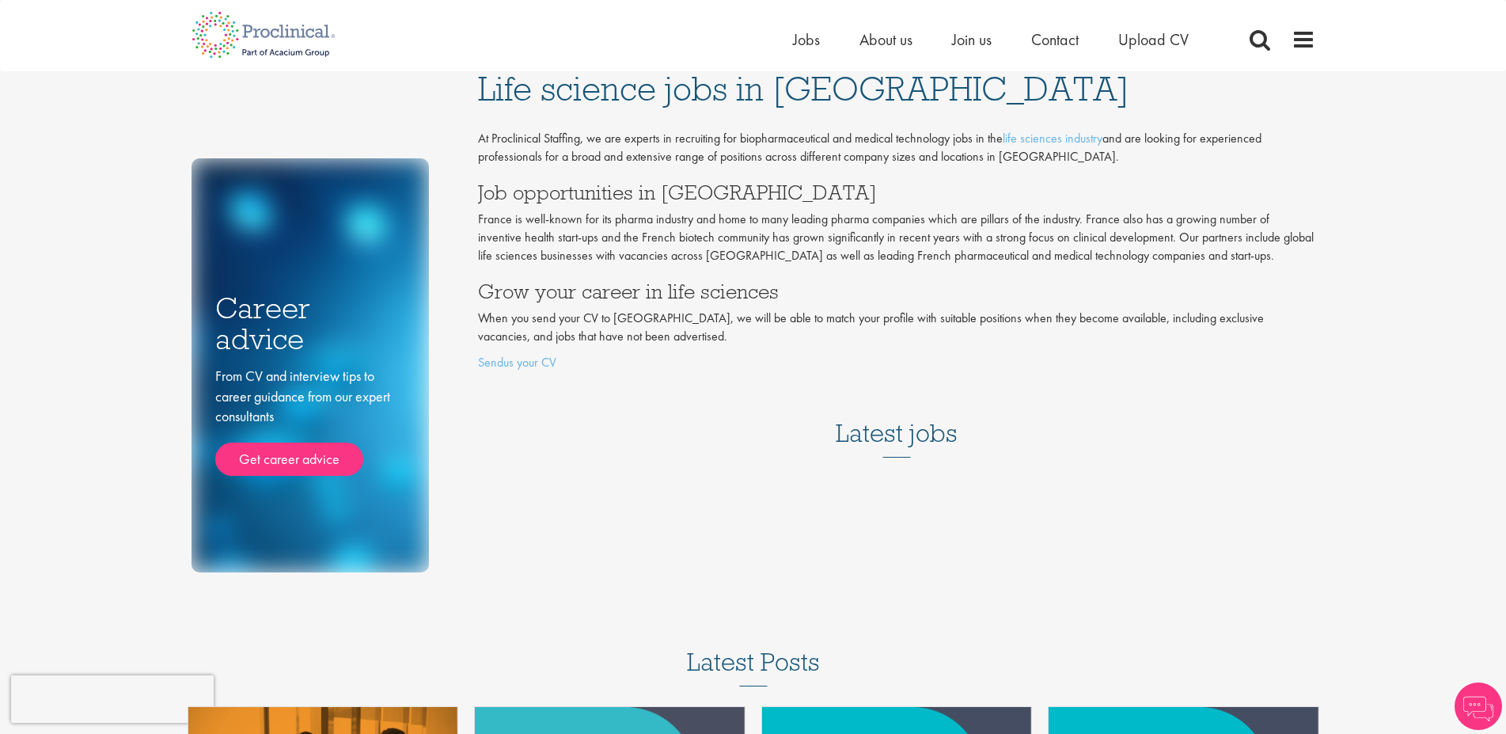  Describe the element at coordinates (517, 362) in the screenshot. I see `a: Sendus your CV` at that location.